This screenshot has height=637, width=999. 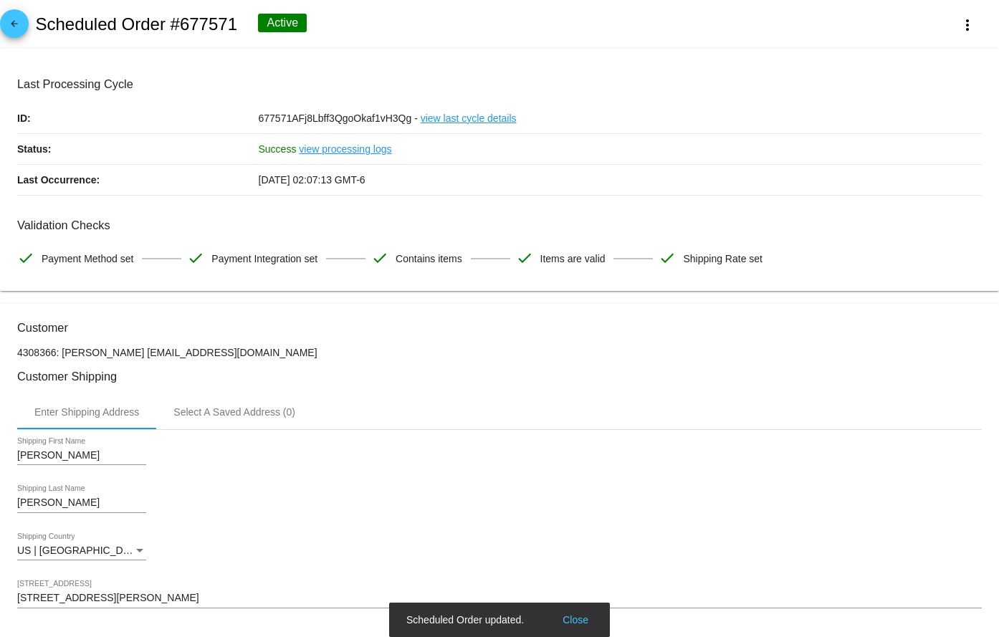 What do you see at coordinates (468, 118) in the screenshot?
I see `a: view last cycle details` at bounding box center [468, 118].